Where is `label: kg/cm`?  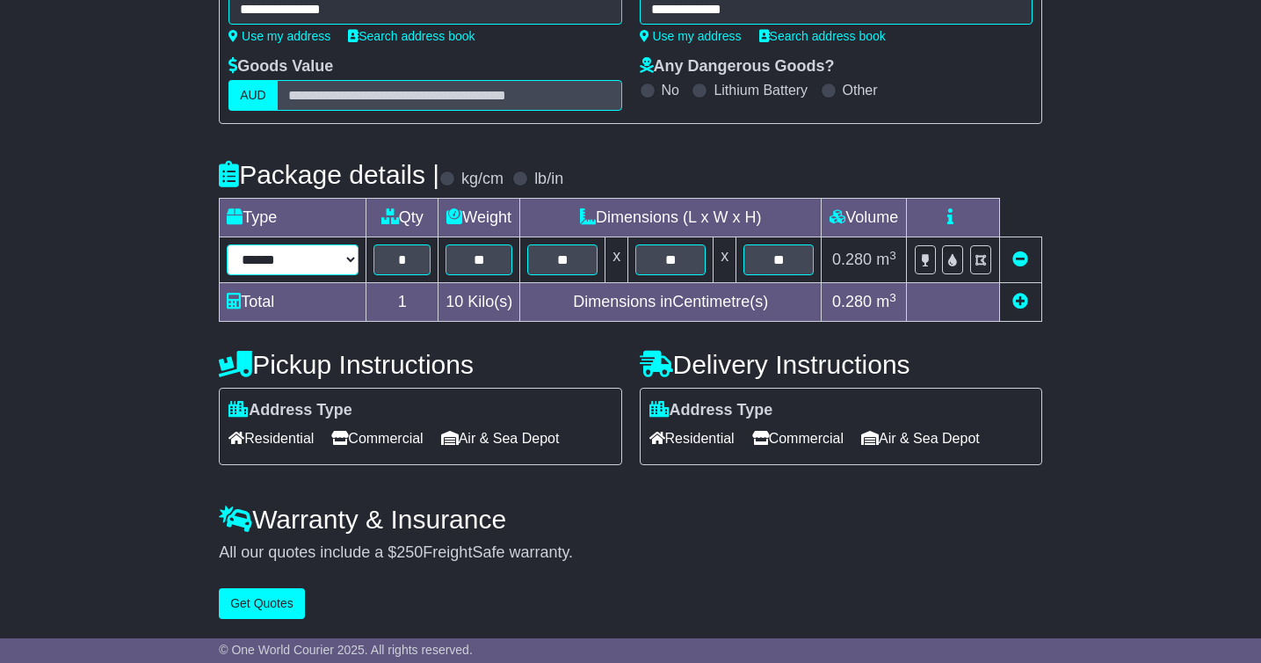 label: kg/cm is located at coordinates (483, 179).